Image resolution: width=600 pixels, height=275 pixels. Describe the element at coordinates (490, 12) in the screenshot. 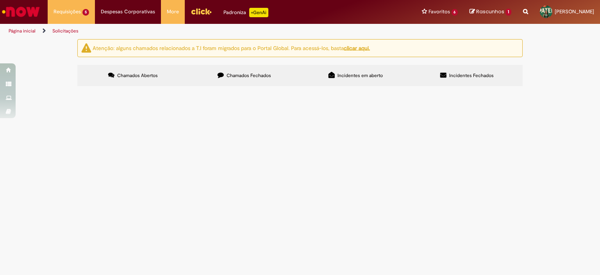

I see `a: Rascunhos` at that location.